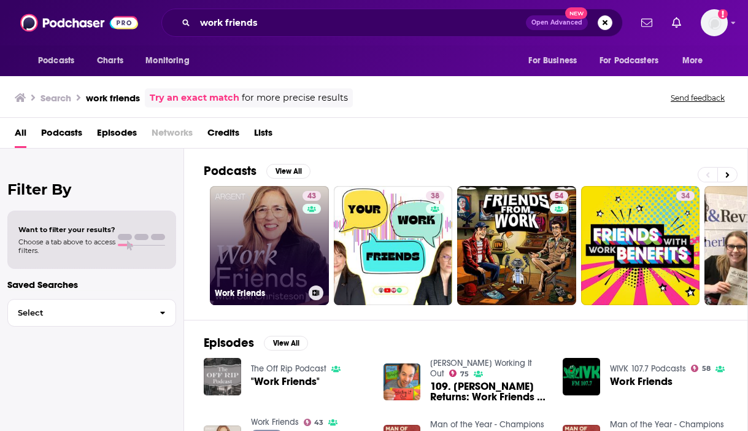 The image size is (748, 431). Describe the element at coordinates (91, 189) in the screenshot. I see `h2: Filter By` at that location.